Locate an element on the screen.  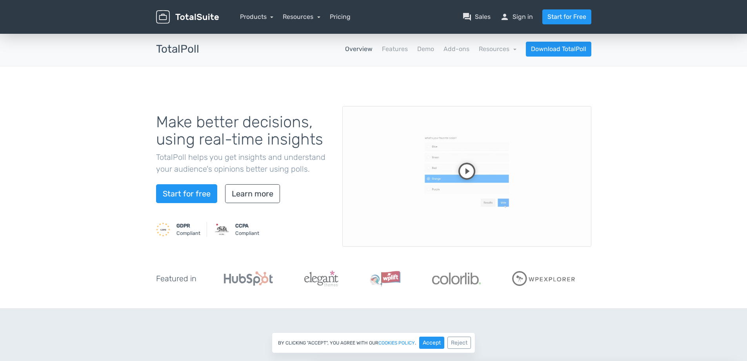
a: question_answerSales is located at coordinates (477, 17).